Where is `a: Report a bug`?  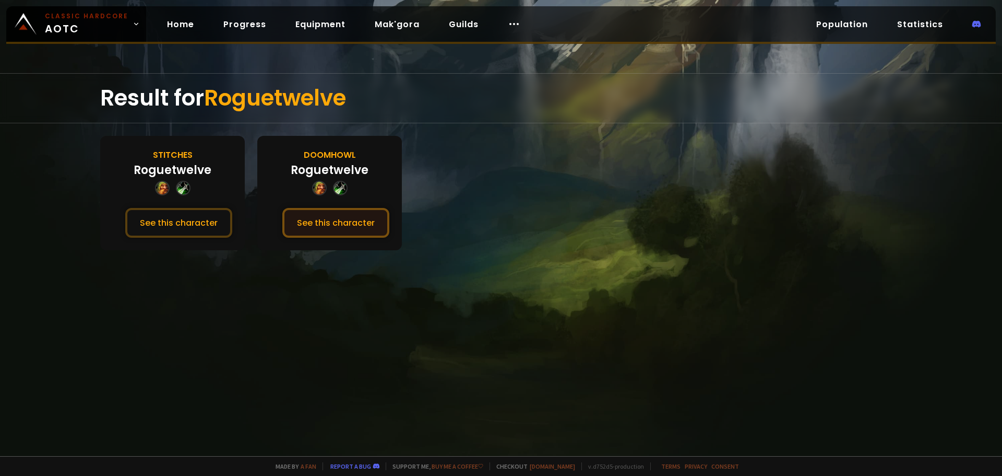 a: Report a bug is located at coordinates (351, 466).